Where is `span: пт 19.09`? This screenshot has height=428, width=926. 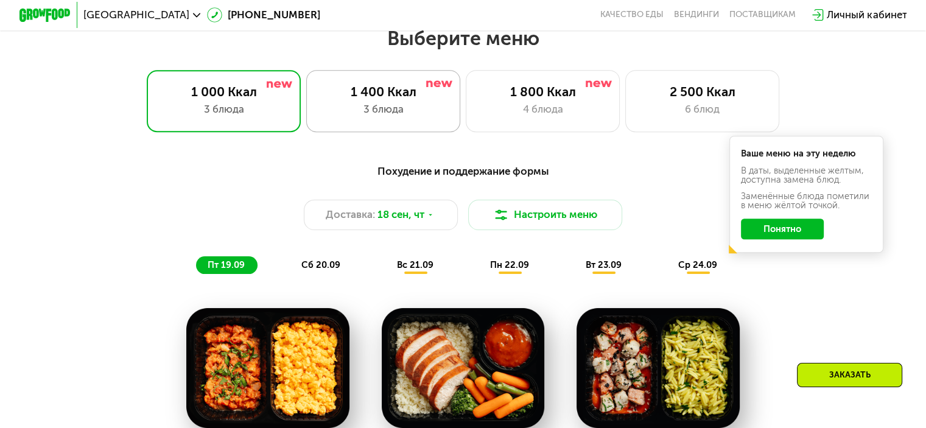 span: пт 19.09 is located at coordinates (226, 265).